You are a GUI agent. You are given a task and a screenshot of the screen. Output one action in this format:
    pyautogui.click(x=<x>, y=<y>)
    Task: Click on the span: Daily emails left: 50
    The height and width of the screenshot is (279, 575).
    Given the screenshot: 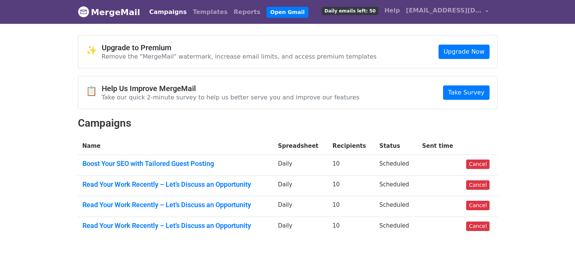 What is the action you would take?
    pyautogui.click(x=350, y=11)
    